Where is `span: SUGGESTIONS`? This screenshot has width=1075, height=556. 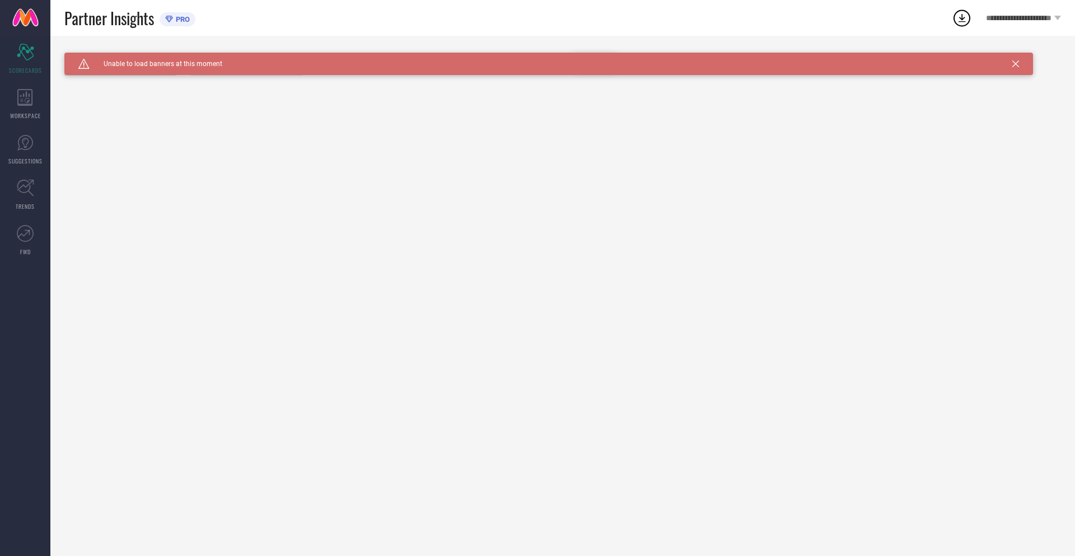
span: SUGGESTIONS is located at coordinates (25, 161).